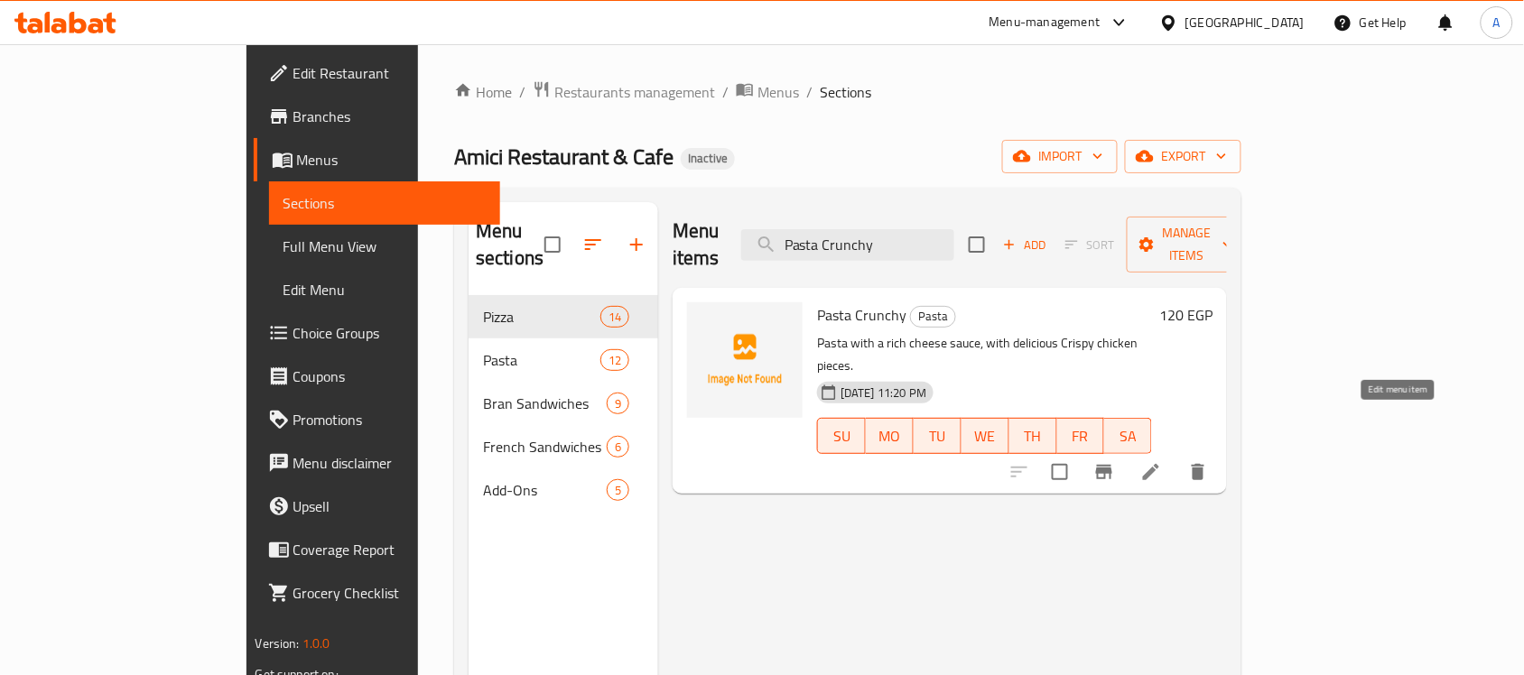  Describe the element at coordinates (544, 447) in the screenshot. I see `div: French Sandwiches` at that location.